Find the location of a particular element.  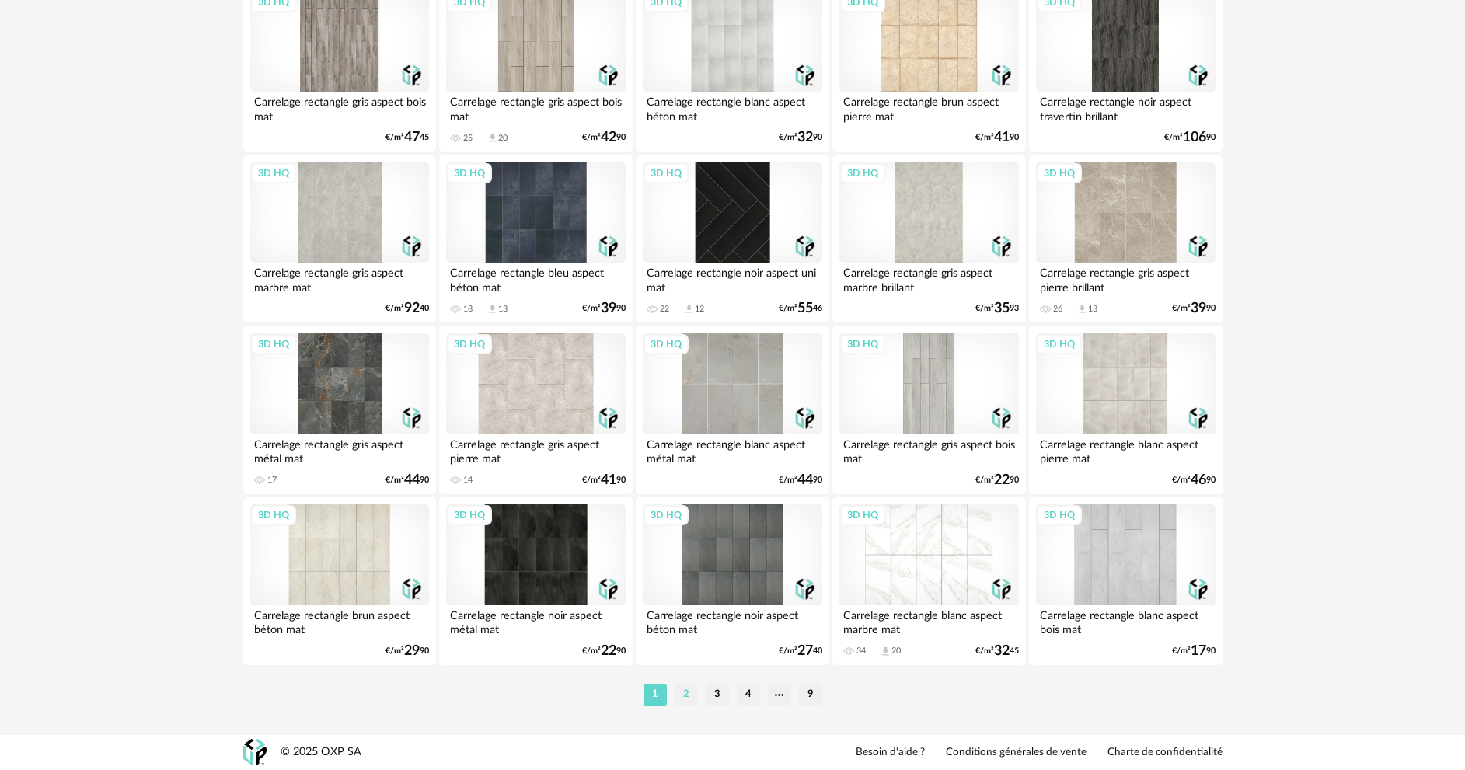

div: Carrelage rectangle gris aspect marbre brillant is located at coordinates (929, 278).